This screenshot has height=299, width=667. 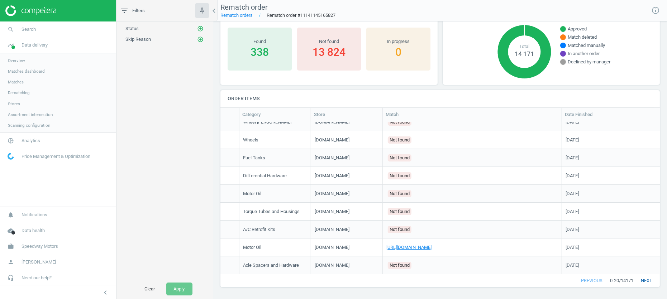 What do you see at coordinates (11, 45) in the screenshot?
I see `i: timeline` at bounding box center [11, 45].